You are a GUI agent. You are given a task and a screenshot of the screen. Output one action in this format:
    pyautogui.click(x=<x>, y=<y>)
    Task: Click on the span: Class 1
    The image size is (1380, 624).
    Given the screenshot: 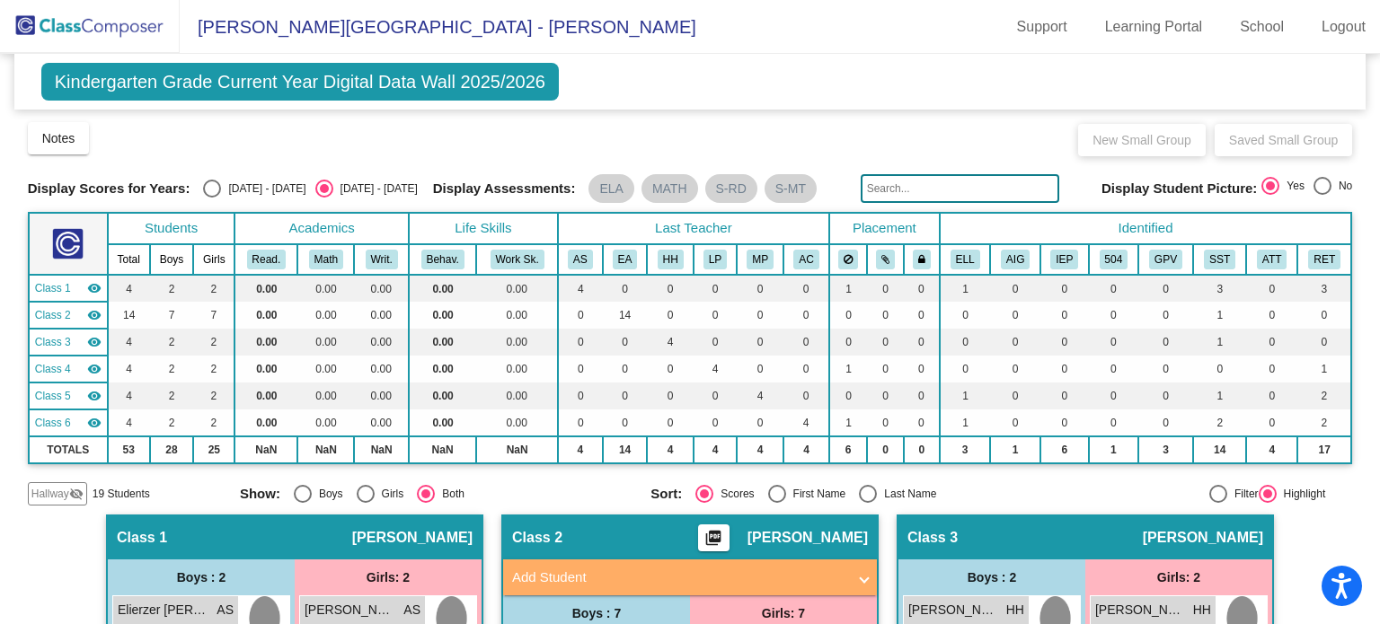 What is the action you would take?
    pyautogui.click(x=142, y=538)
    